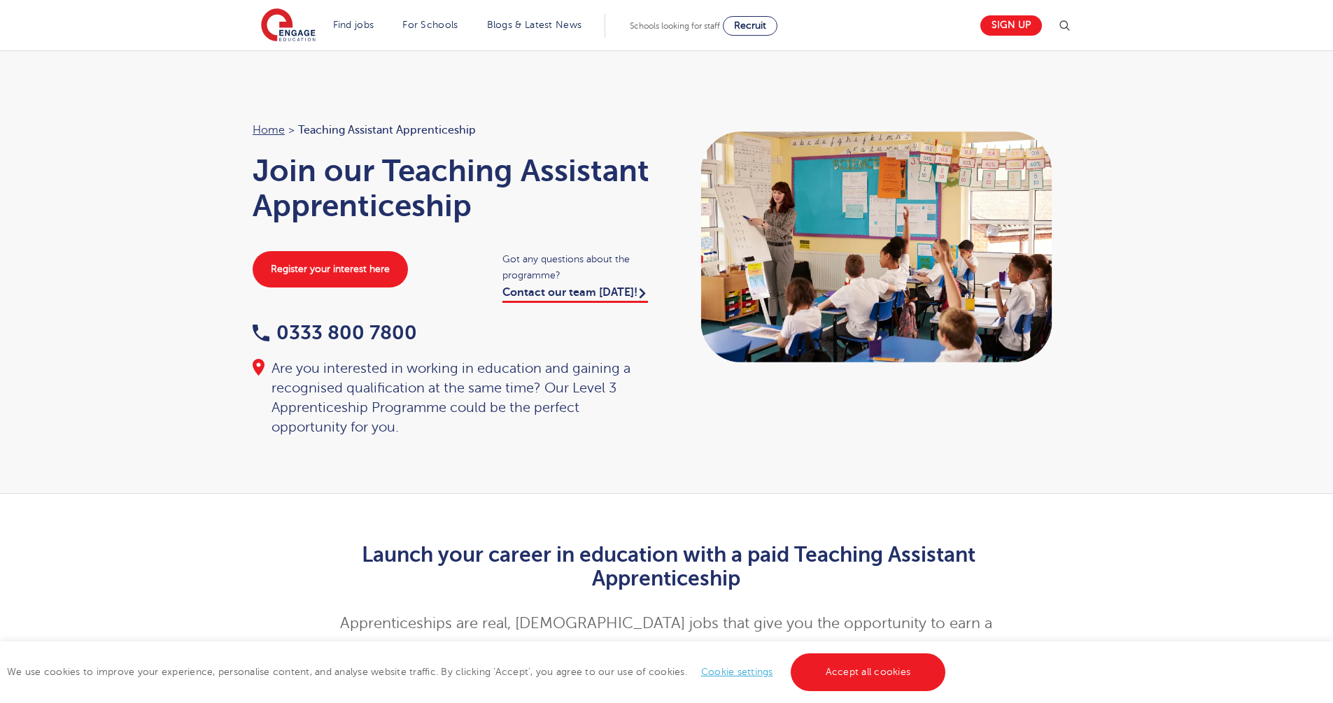  I want to click on a: Blogs & Latest News, so click(535, 24).